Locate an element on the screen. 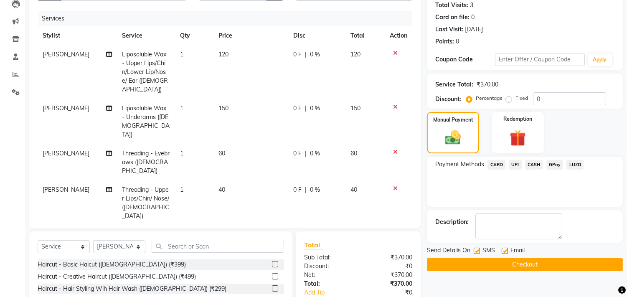 Image resolution: width=627 pixels, height=297 pixels. th: Price is located at coordinates (251, 35).